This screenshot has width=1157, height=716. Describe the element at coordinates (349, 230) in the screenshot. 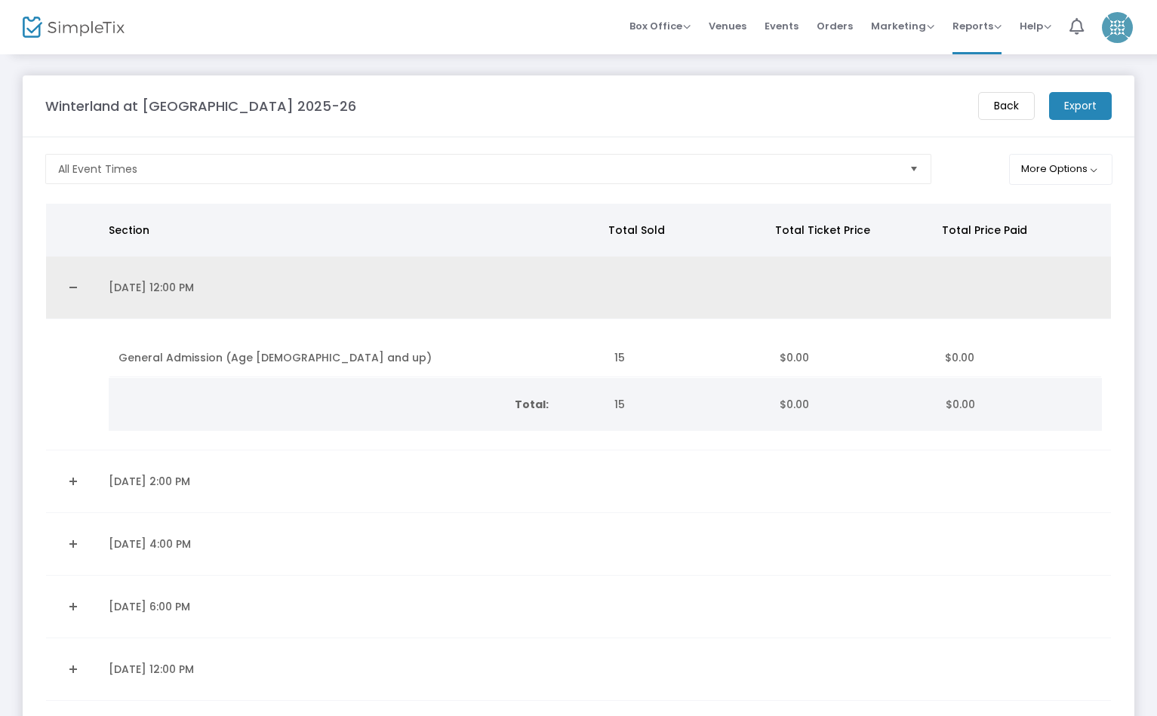

I see `th: Section` at that location.